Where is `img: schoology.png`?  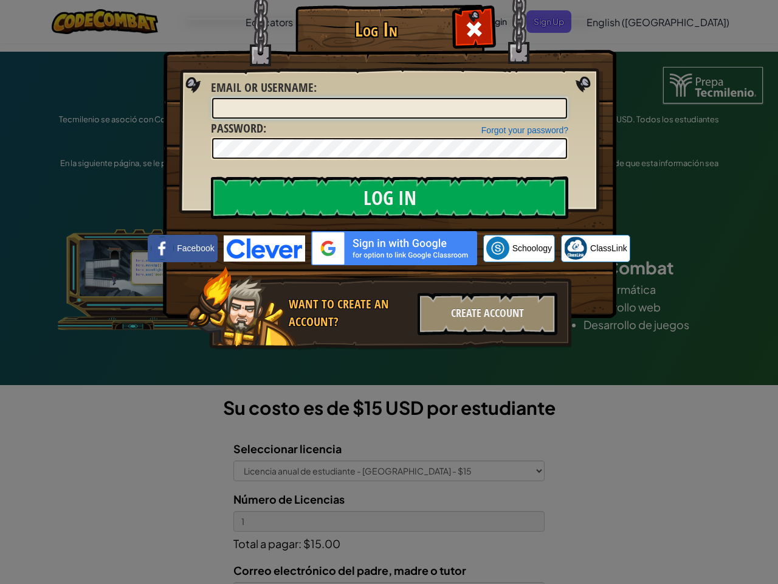
img: schoology.png is located at coordinates (498, 248).